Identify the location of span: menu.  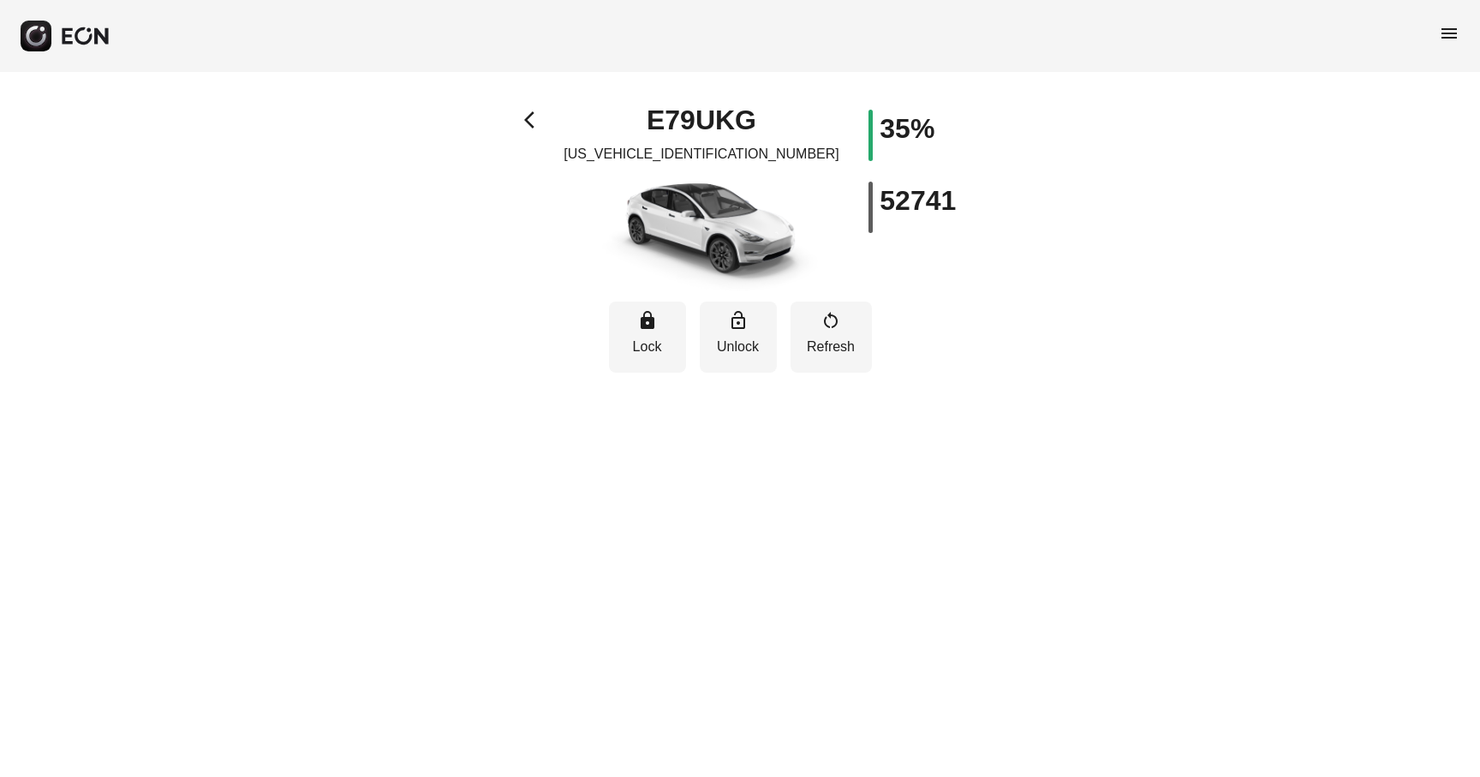
(1449, 33).